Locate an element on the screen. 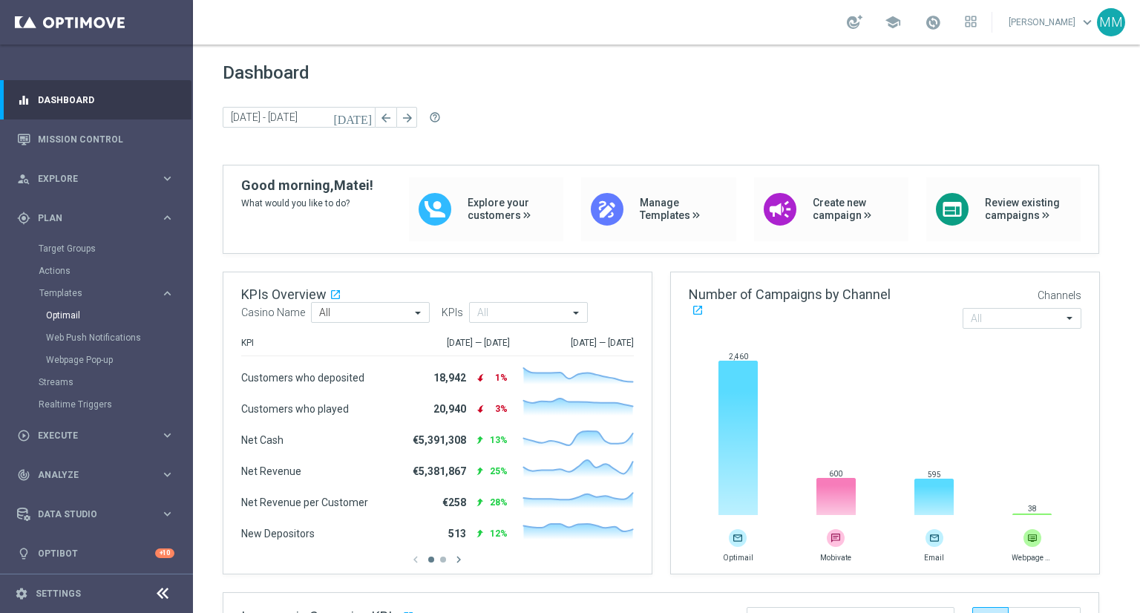 Image resolution: width=1140 pixels, height=613 pixels. div: gps_fixed Plan keyboard_arrow_right is located at coordinates (96, 218).